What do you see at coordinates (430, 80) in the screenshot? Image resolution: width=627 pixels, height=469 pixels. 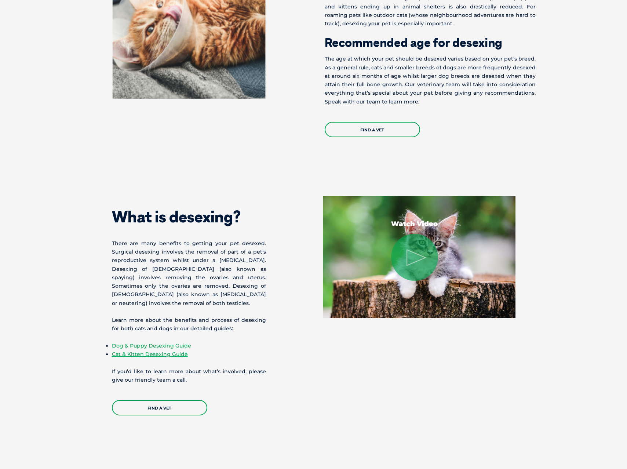 I see `p: The age at which your pet should be desexed varies based on your pet’s breed. As a general rule, ...` at bounding box center [430, 80].